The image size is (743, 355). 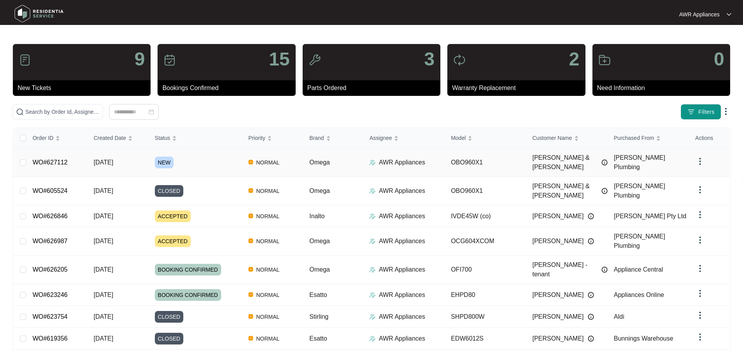 I want to click on span: Brand, so click(x=316, y=138).